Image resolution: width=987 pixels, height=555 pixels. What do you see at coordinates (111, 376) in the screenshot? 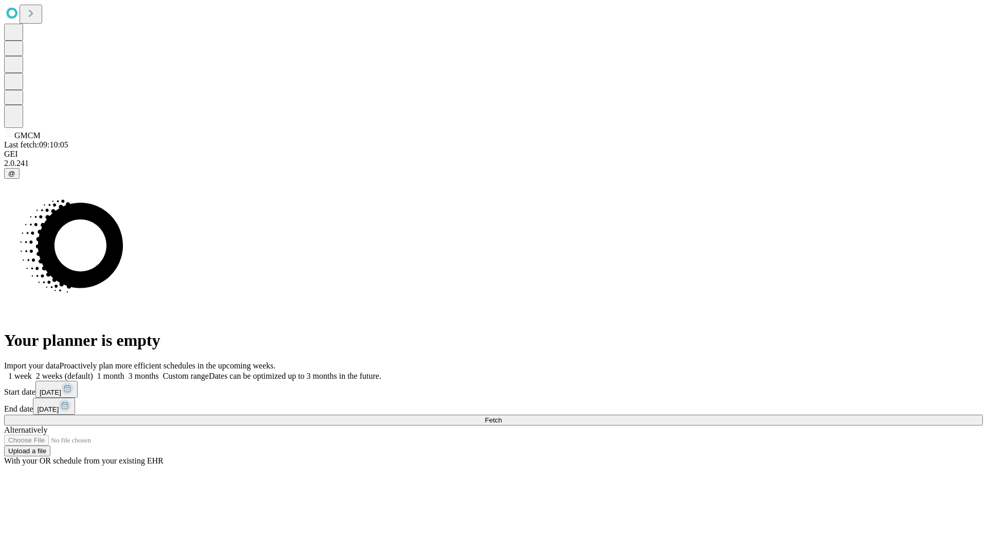
I see `span: 1 month` at bounding box center [111, 376].